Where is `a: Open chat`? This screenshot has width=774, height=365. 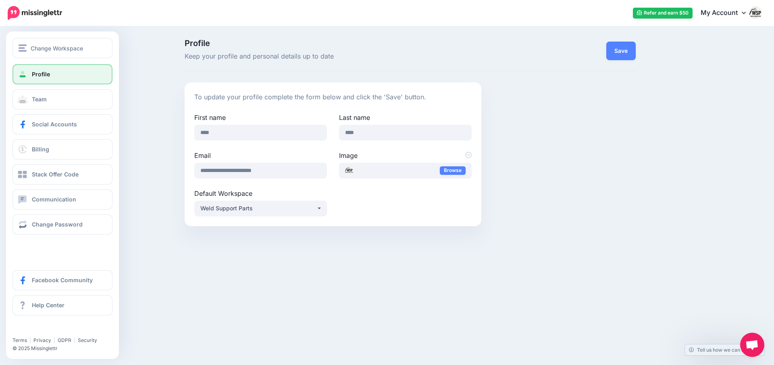
a: Open chat is located at coordinates (753, 344).